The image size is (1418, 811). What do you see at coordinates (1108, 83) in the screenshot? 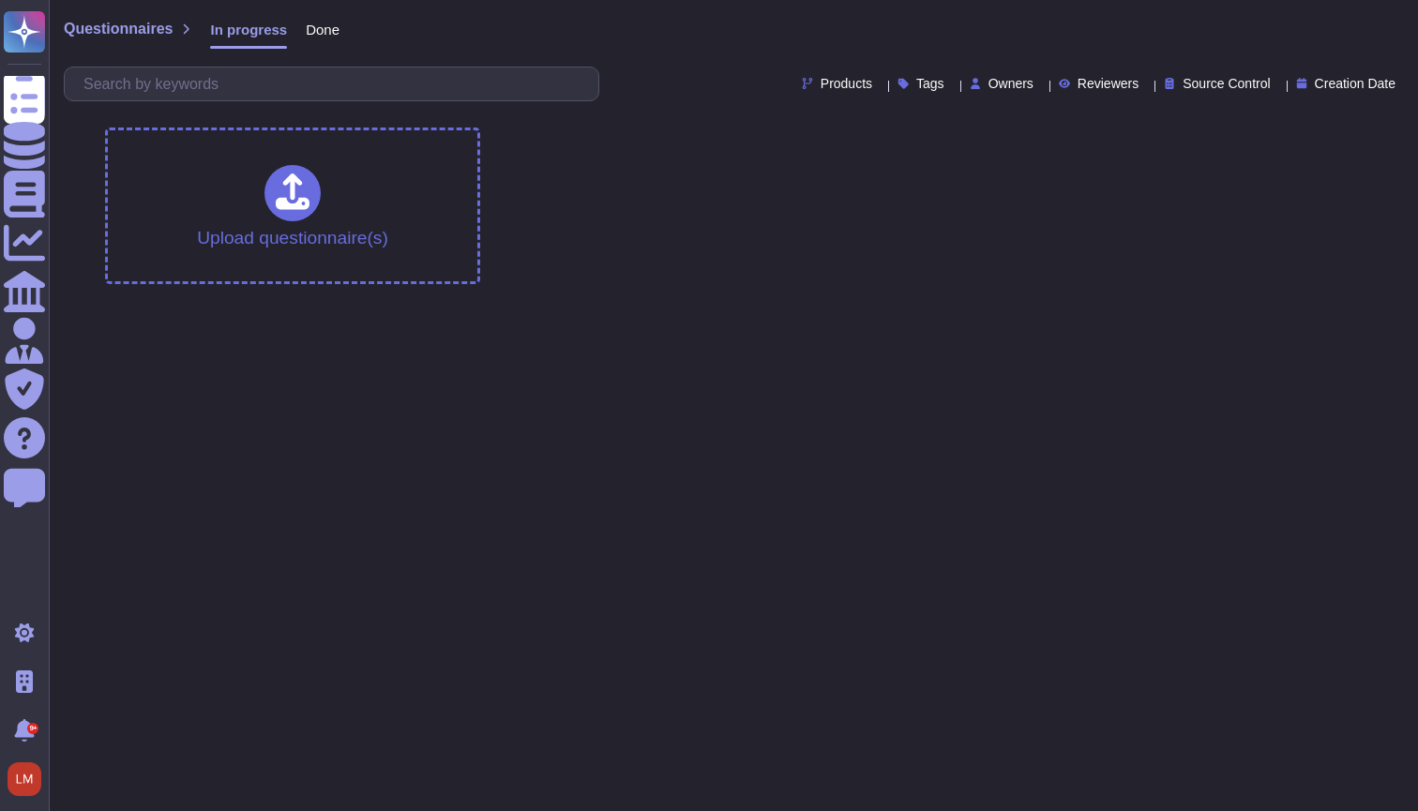
I see `span: Reviewers` at bounding box center [1108, 83].